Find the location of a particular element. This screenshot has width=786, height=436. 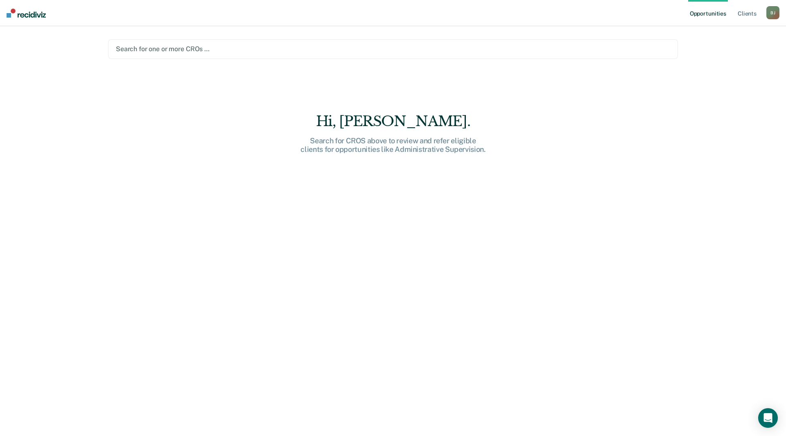

div: Open Intercom Messenger is located at coordinates (768, 418).